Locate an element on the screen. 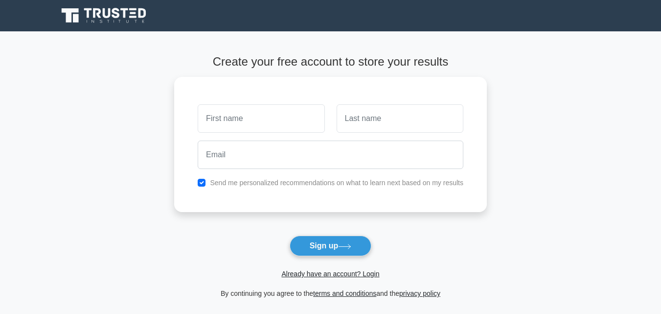 This screenshot has width=661, height=314. div: By continuing you agree to the and the is located at coordinates (330, 293).